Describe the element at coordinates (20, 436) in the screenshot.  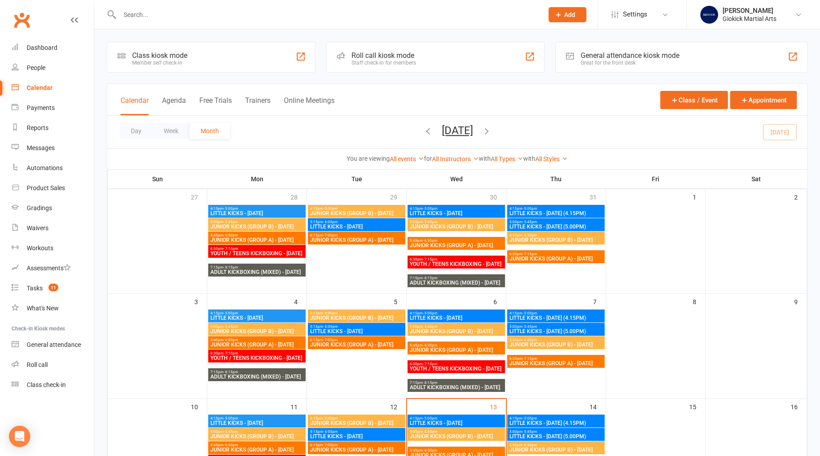
I see `div: Open Intercom Messenger` at that location.